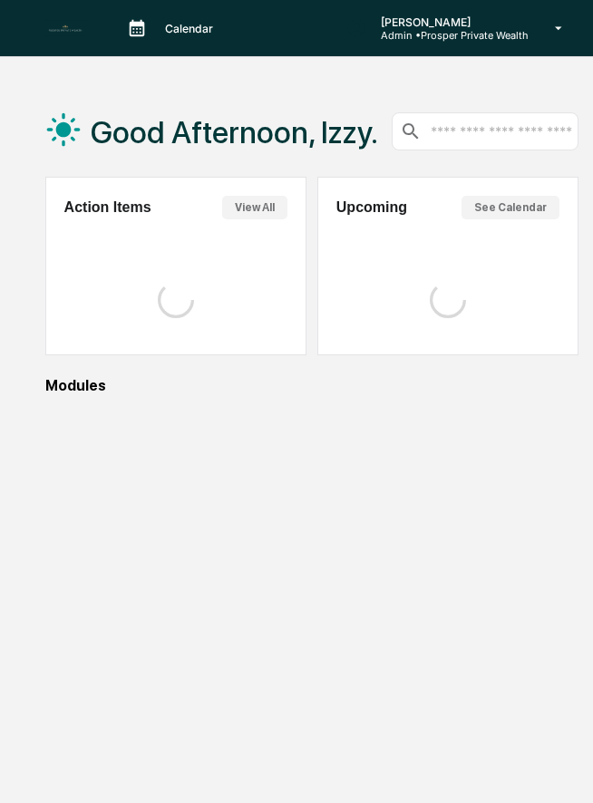 Image resolution: width=593 pixels, height=803 pixels. What do you see at coordinates (255, 208) in the screenshot?
I see `button: View All` at bounding box center [255, 208].